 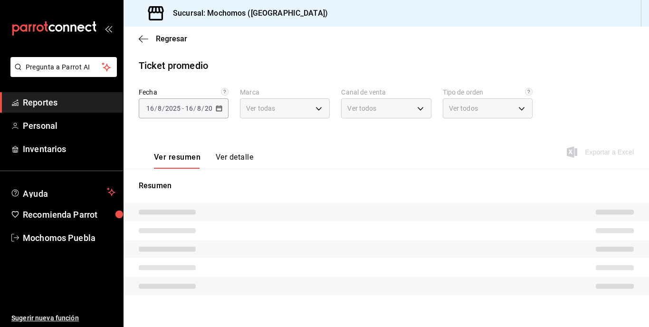 What do you see at coordinates (163, 38) in the screenshot?
I see `button: Regresar` at bounding box center [163, 38].